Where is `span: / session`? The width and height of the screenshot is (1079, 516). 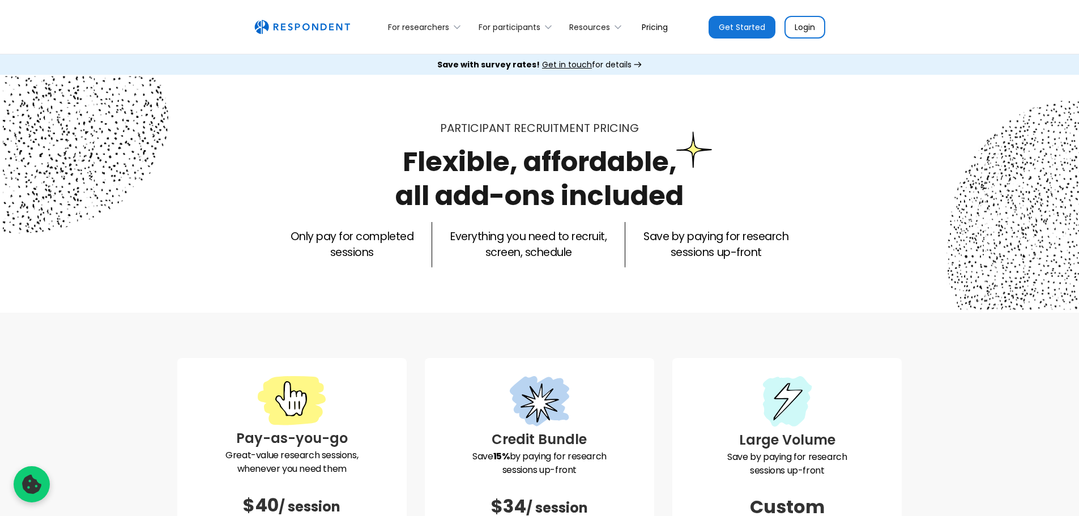
span: / session is located at coordinates (309, 507).